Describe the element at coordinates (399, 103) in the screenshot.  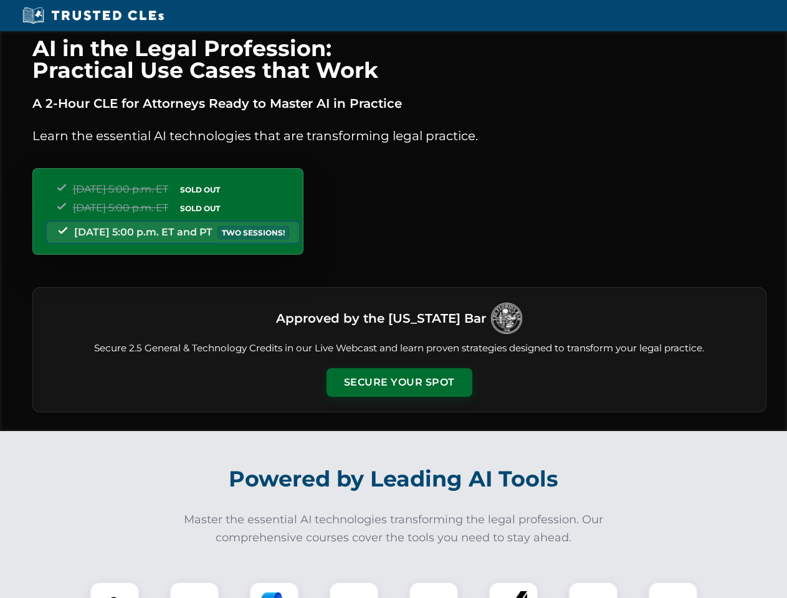
I see `p: A 2-Hour CLE for Attorneys Ready to Master AI in Practice` at that location.